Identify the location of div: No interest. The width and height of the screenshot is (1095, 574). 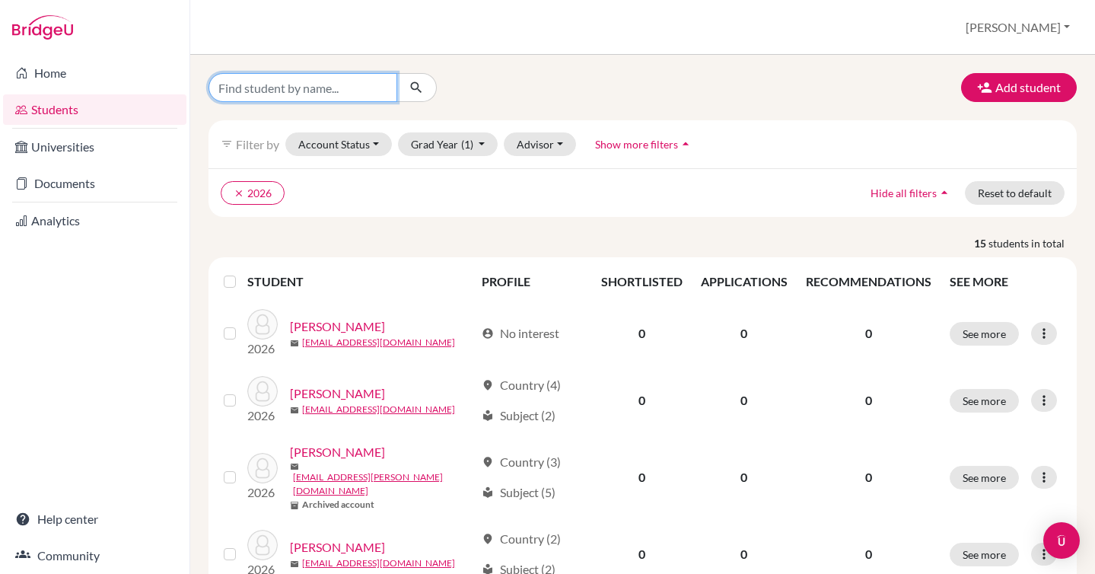
(520, 333).